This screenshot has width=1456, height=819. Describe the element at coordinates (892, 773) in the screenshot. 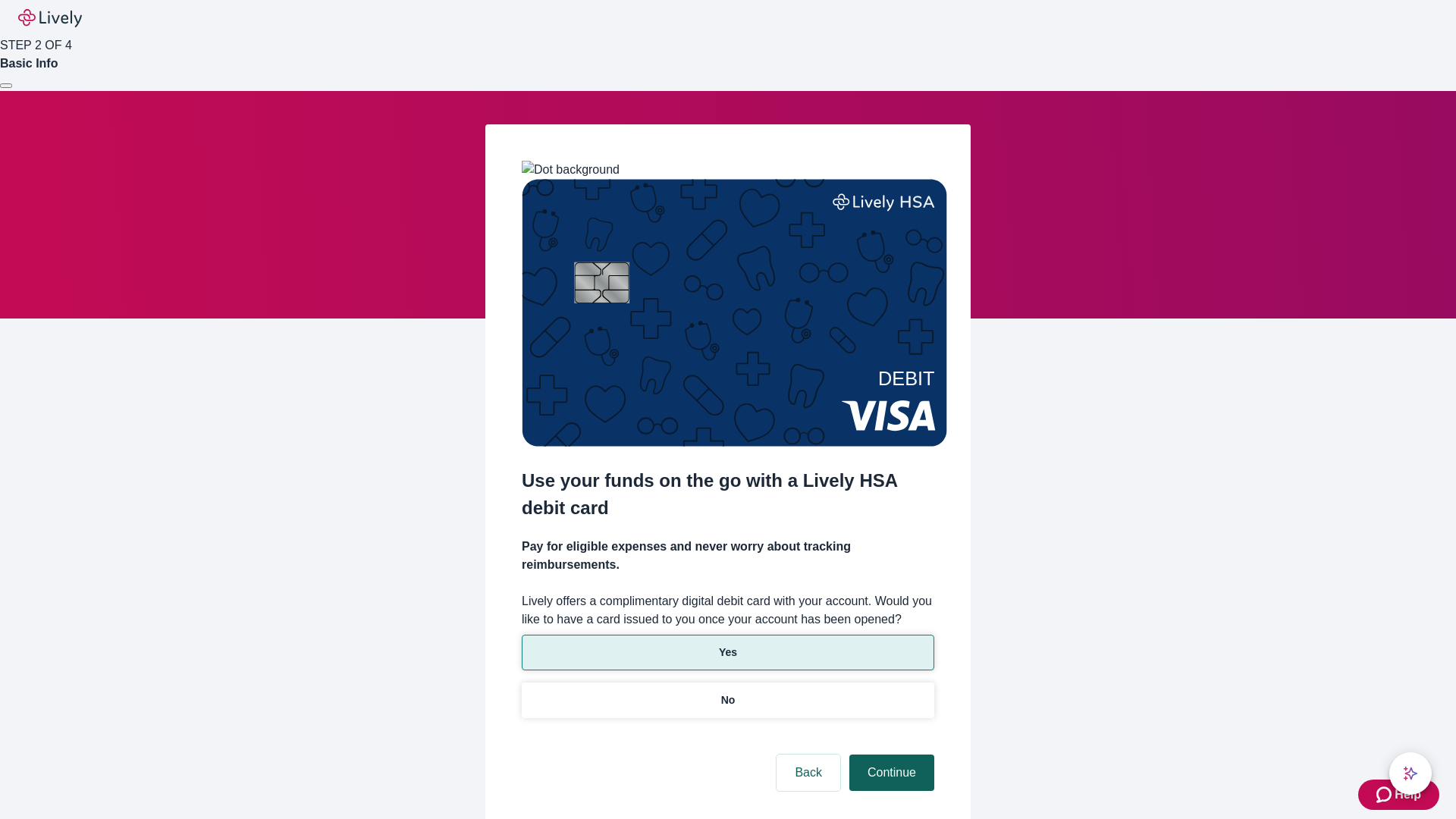

I see `button: Continue` at that location.